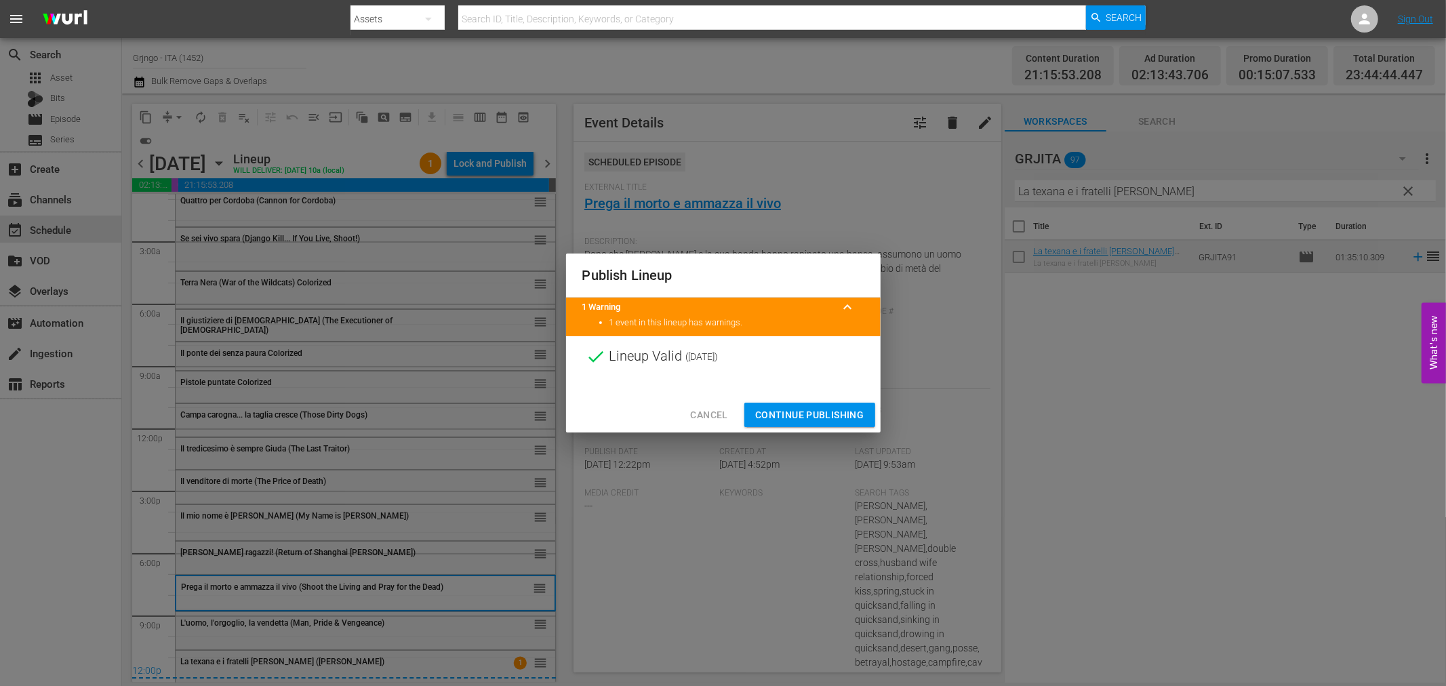 The image size is (1446, 686). What do you see at coordinates (708, 415) in the screenshot?
I see `span: Cancel` at bounding box center [708, 415].